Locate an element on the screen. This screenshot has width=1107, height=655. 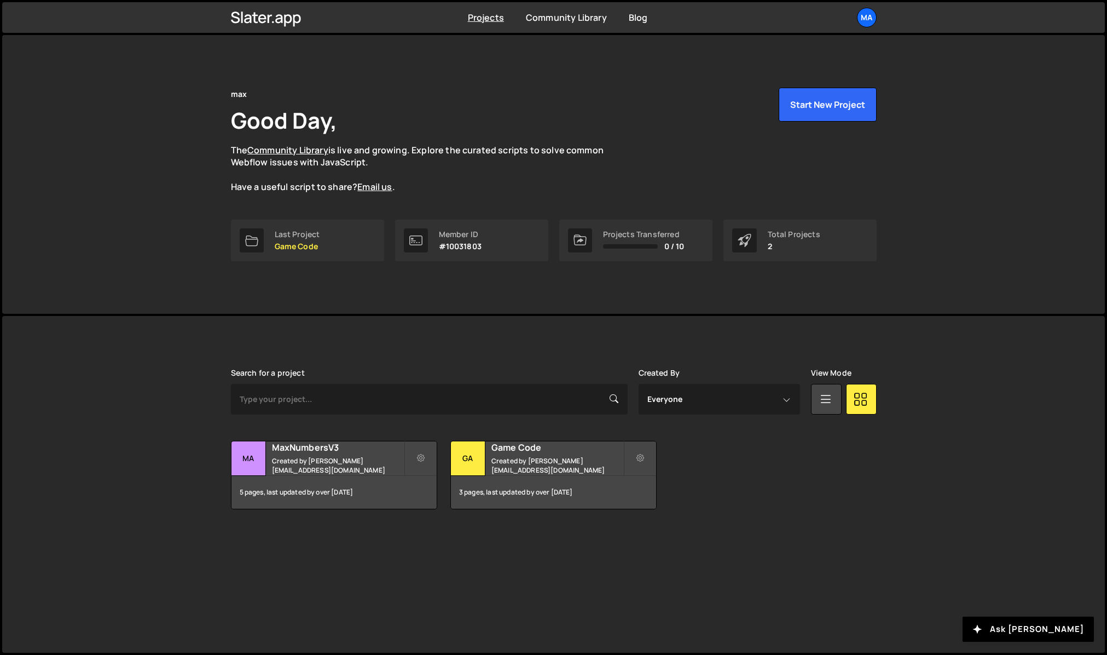
p: Game Code is located at coordinates (297, 246).